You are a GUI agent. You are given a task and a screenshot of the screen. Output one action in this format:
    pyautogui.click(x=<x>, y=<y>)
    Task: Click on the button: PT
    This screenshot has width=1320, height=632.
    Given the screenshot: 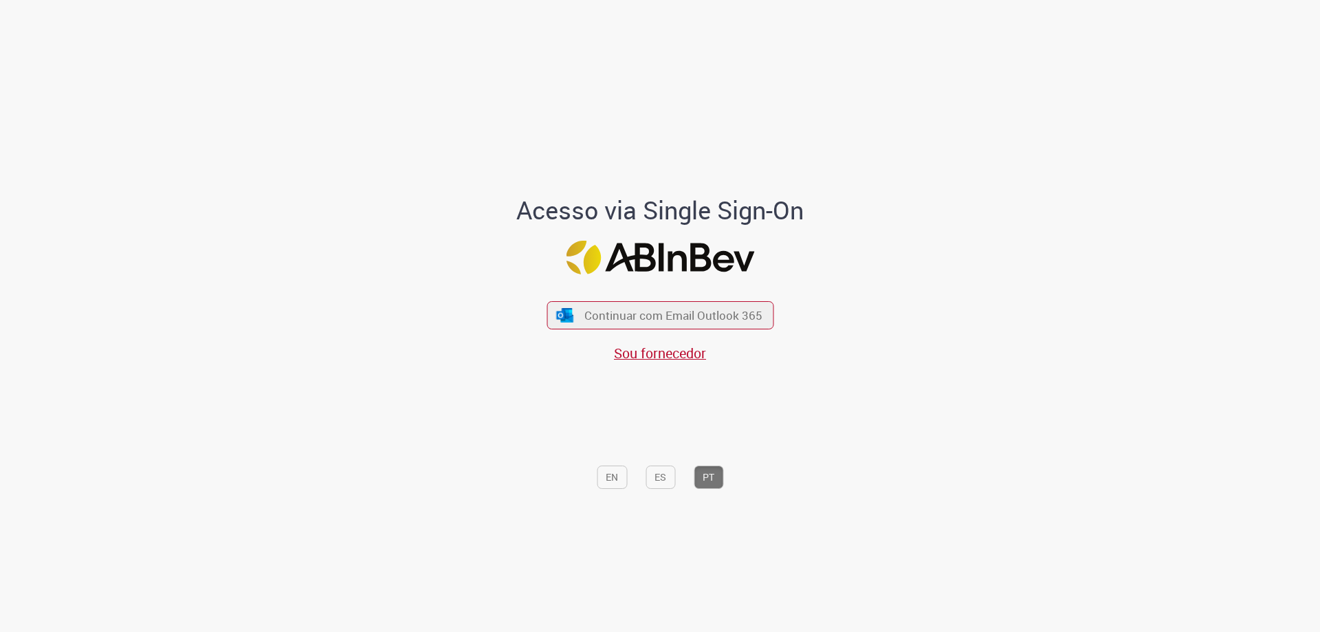 What is the action you would take?
    pyautogui.click(x=708, y=477)
    